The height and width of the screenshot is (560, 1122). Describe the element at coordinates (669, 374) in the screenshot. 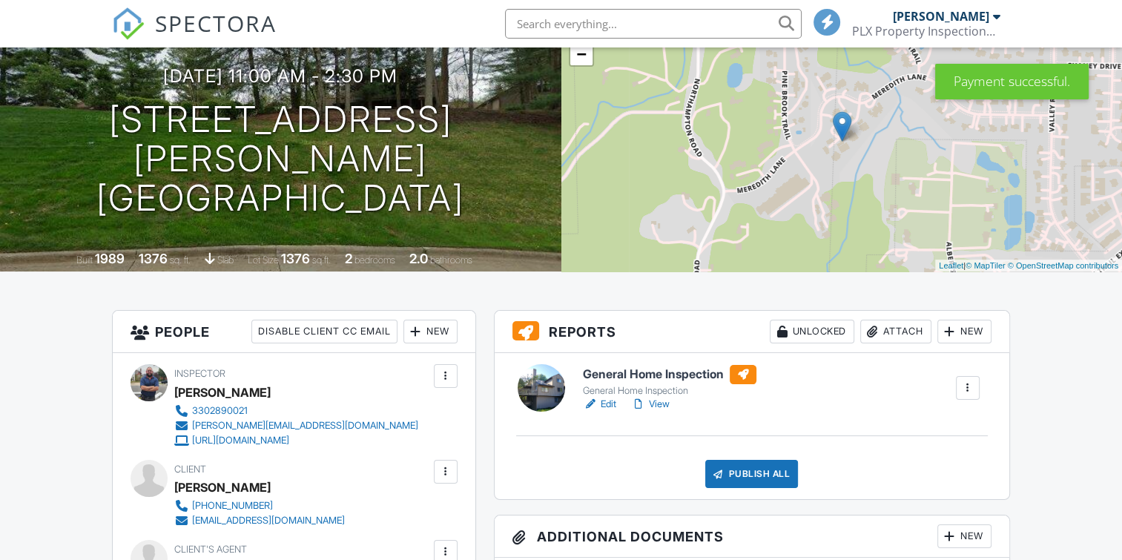

I see `h6: General Home Inspection` at that location.